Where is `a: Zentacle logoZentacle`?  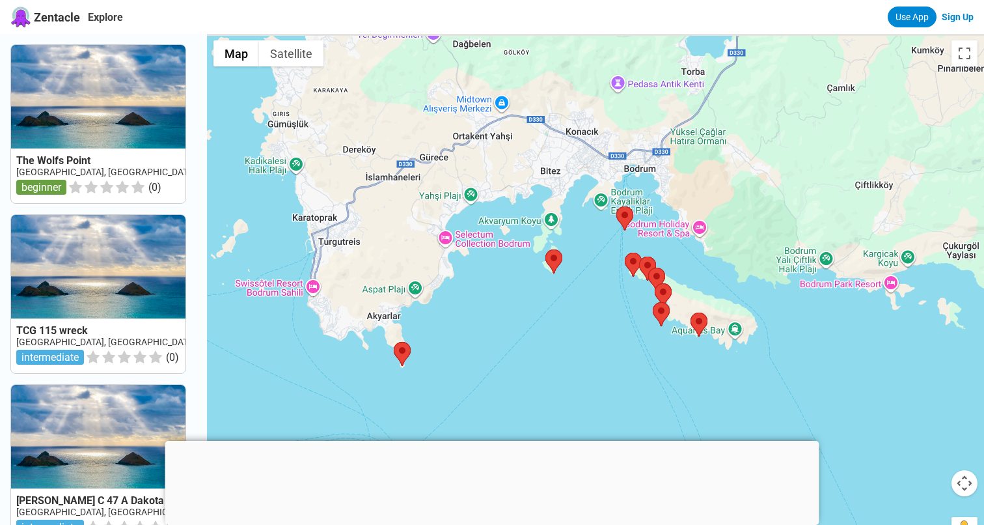 a: Zentacle logoZentacle is located at coordinates (45, 17).